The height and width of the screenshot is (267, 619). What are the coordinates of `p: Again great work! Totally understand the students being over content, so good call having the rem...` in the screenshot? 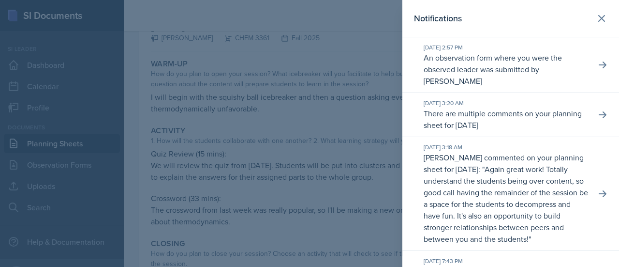 It's located at (506, 204).